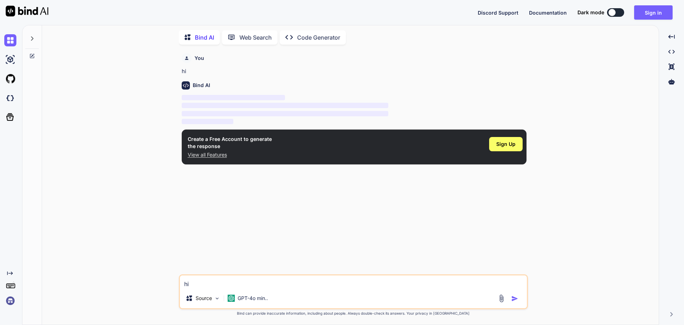 The image size is (684, 325). I want to click on span: Sign Up, so click(506, 144).